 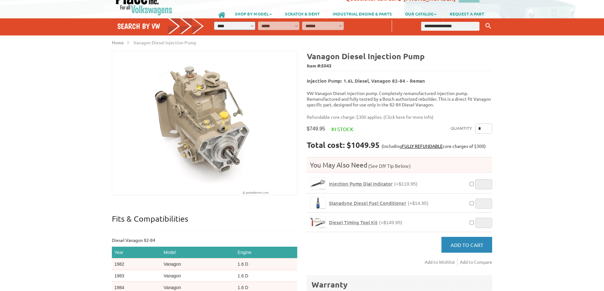 I want to click on span: Vanagon Diesel Injection Pump, so click(x=165, y=42).